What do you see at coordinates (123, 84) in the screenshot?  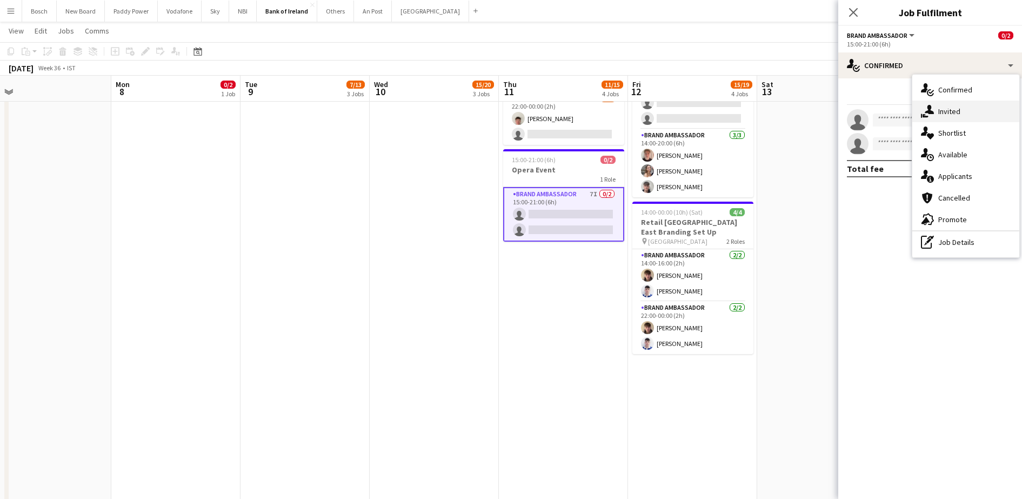 I see `span: Mon` at bounding box center [123, 84].